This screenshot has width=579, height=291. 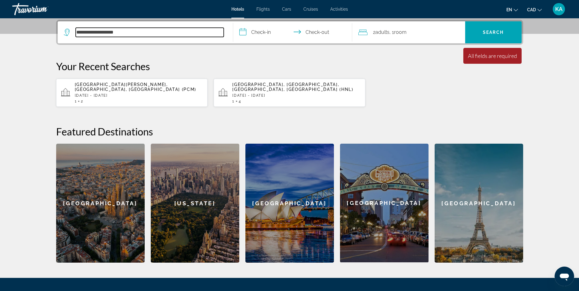 What do you see at coordinates (400, 32) in the screenshot?
I see `span: Room` at bounding box center [400, 32].